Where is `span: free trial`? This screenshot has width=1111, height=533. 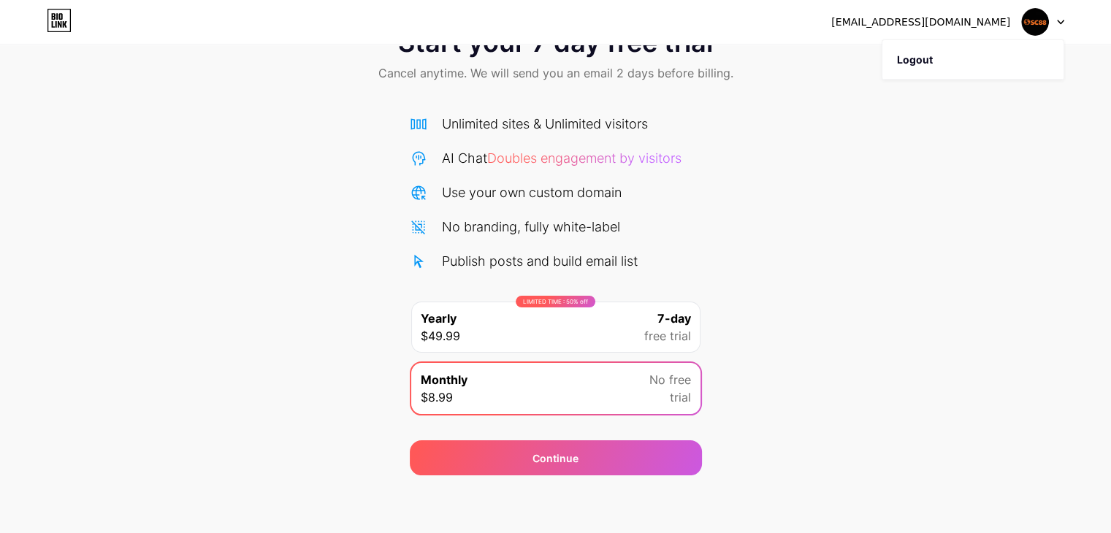 span: free trial is located at coordinates (668, 336).